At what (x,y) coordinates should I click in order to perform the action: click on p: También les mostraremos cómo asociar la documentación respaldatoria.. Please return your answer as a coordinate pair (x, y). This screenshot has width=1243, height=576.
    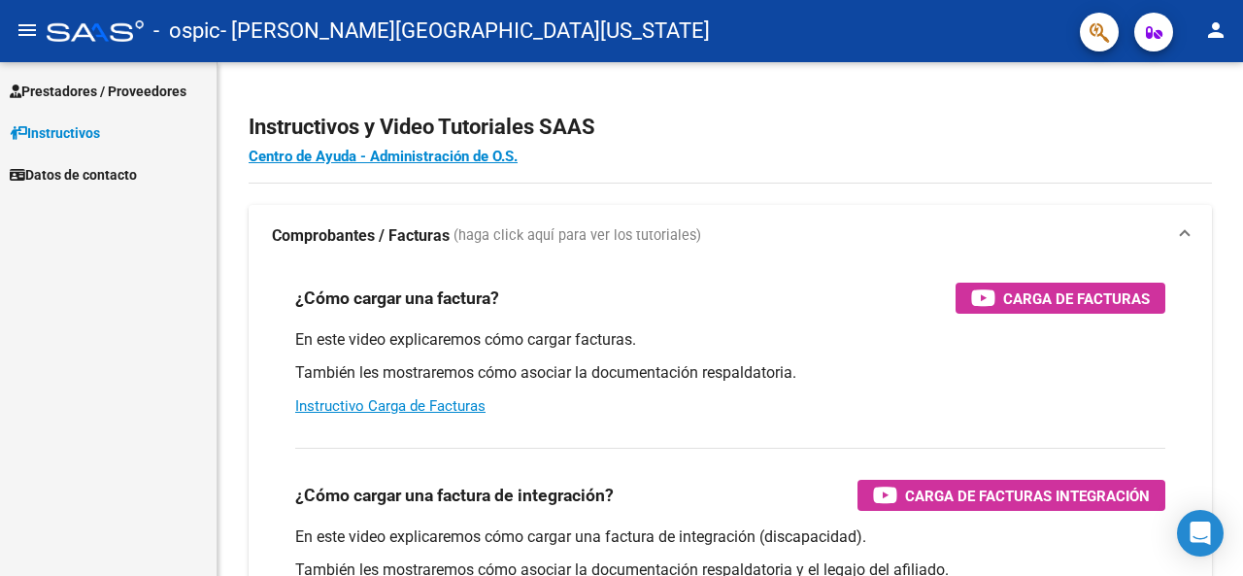
    Looking at the image, I should click on (730, 373).